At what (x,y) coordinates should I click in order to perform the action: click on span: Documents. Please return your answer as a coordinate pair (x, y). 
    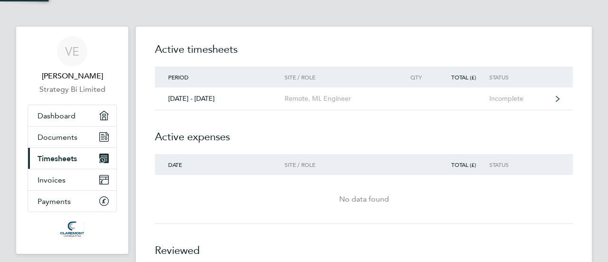
    Looking at the image, I should click on (57, 137).